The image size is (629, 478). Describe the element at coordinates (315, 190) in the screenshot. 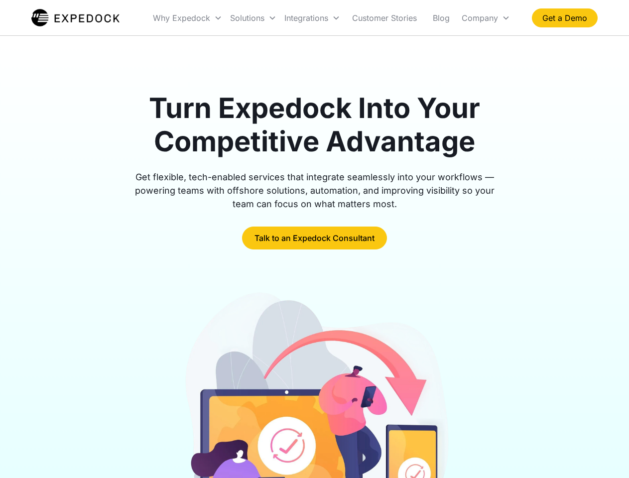

I see `div: Get flexible, tech-enabled services that integrate seamlessly into your workflows — powering team...` at that location.